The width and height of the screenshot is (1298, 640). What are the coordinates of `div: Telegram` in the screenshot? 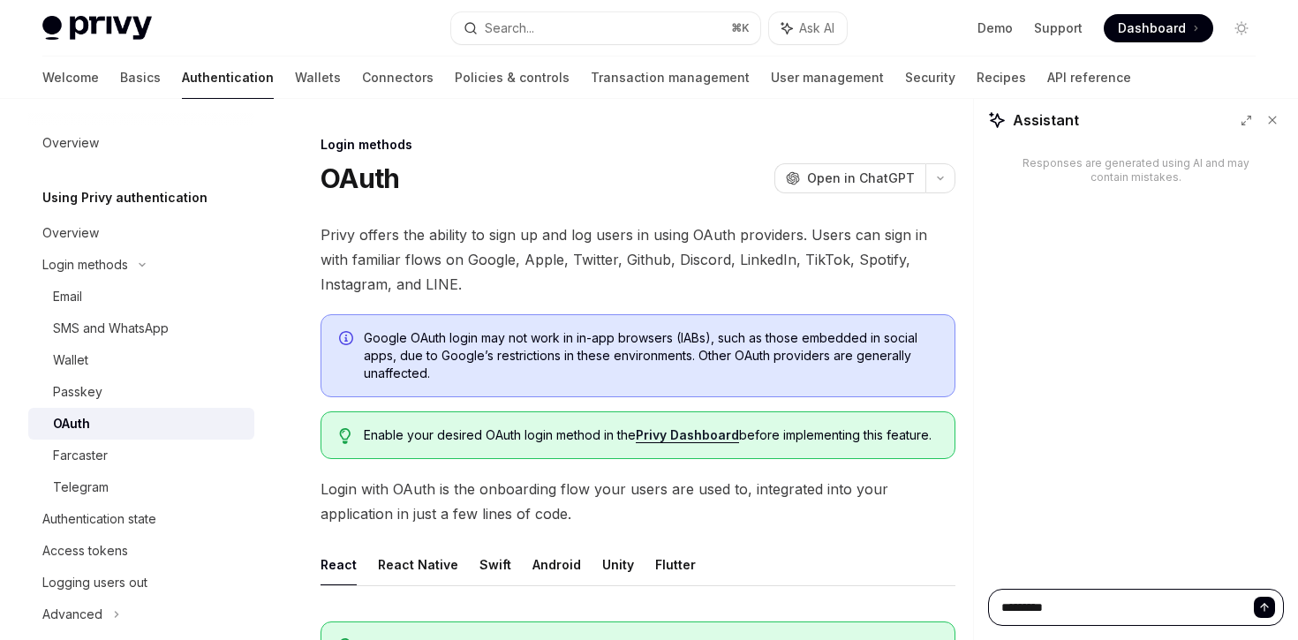 It's located at (80, 487).